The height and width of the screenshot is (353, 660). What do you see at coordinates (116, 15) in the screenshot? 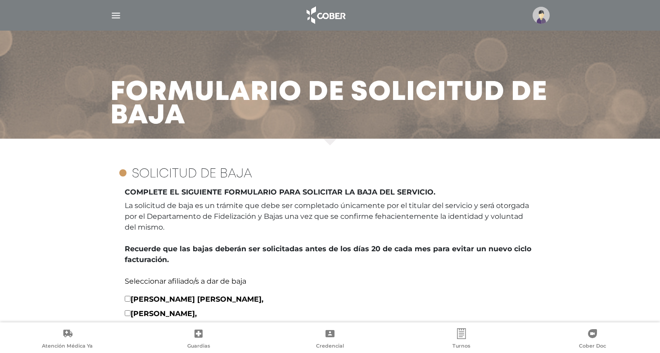
I see `img: Cober_menu-lines-white.svg` at bounding box center [116, 15].